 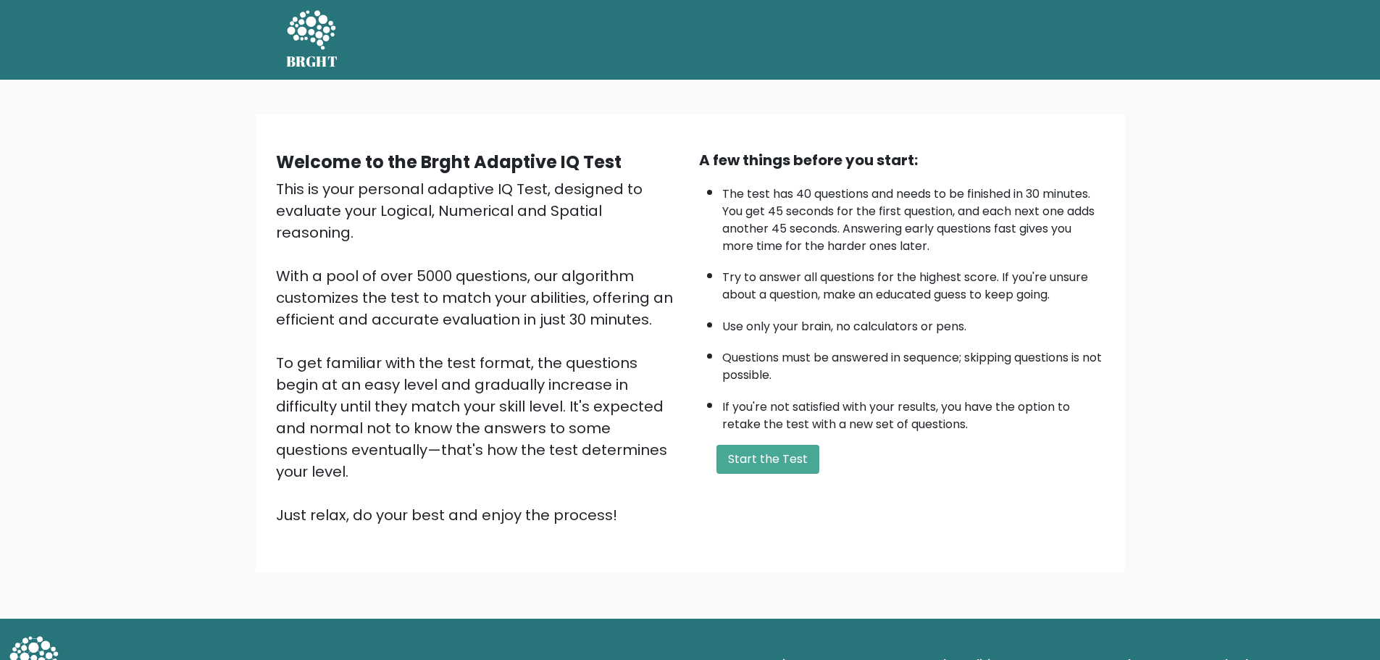 What do you see at coordinates (914, 283) in the screenshot?
I see `li: Try to answer all questions for the highest score. If you're unsure about a question, make an edu...` at bounding box center [914, 283].